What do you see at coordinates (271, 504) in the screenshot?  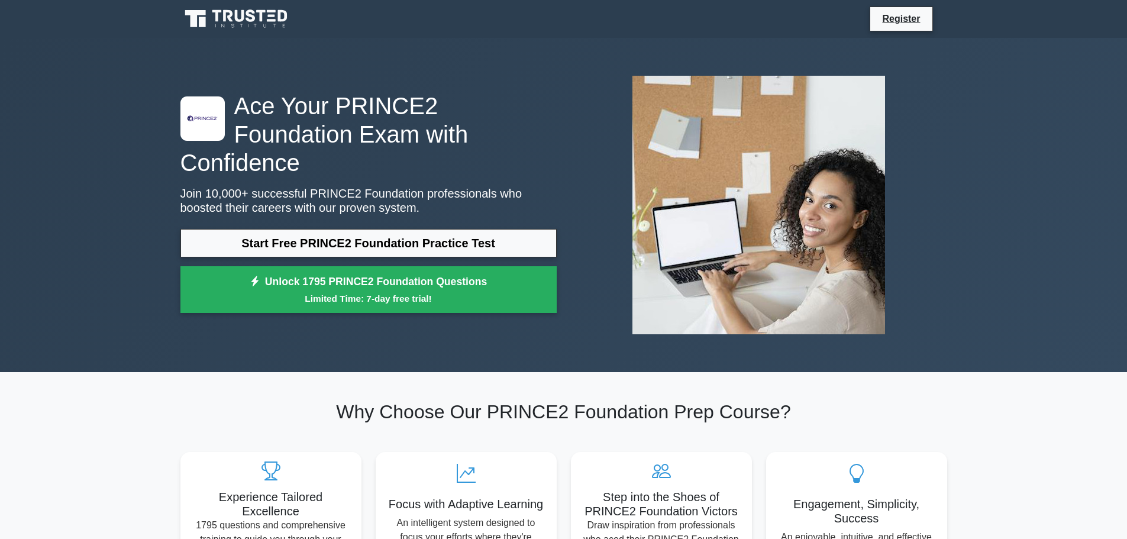 I see `h5: Experience Tailored Excellence` at bounding box center [271, 504].